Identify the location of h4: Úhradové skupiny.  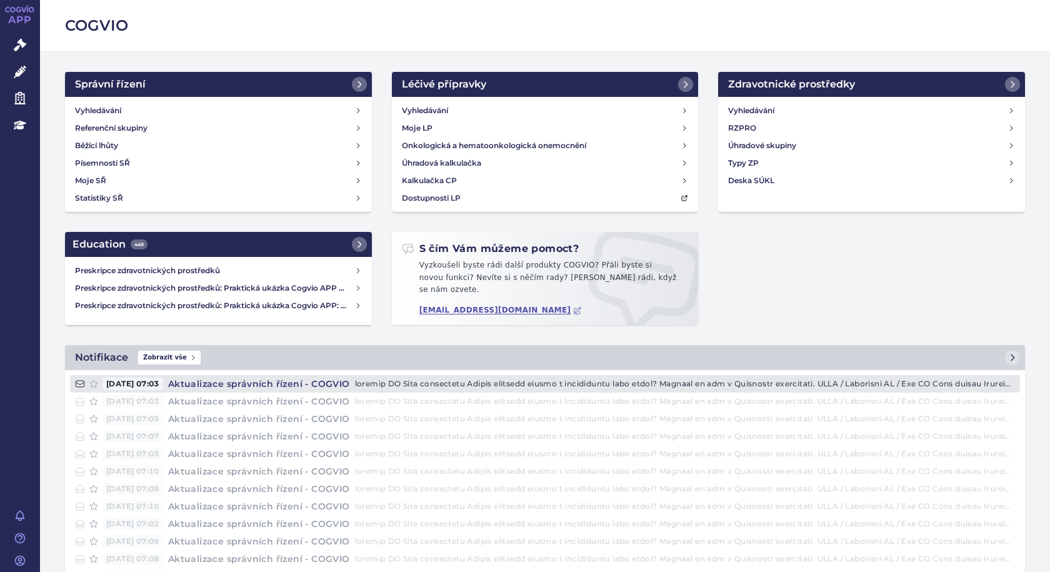
(762, 146).